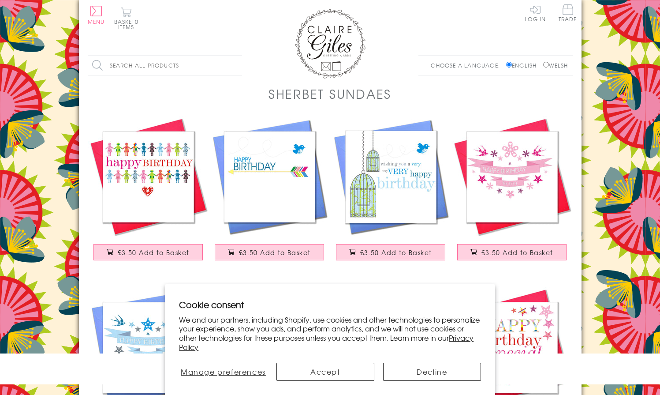  I want to click on img: Claire Giles Greetings Cards, so click(330, 44).